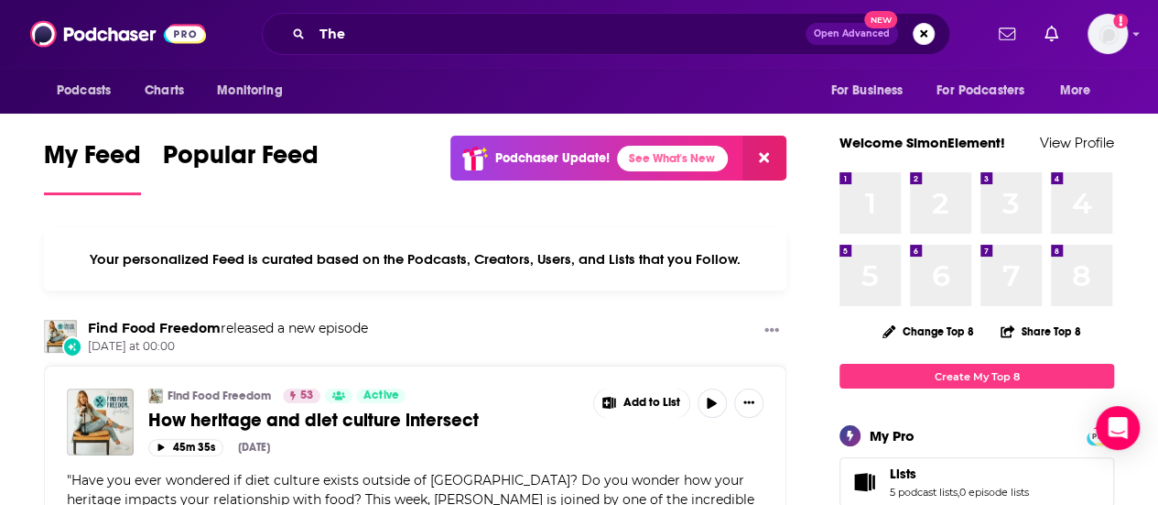  I want to click on span: For Podcasters, so click(981, 91).